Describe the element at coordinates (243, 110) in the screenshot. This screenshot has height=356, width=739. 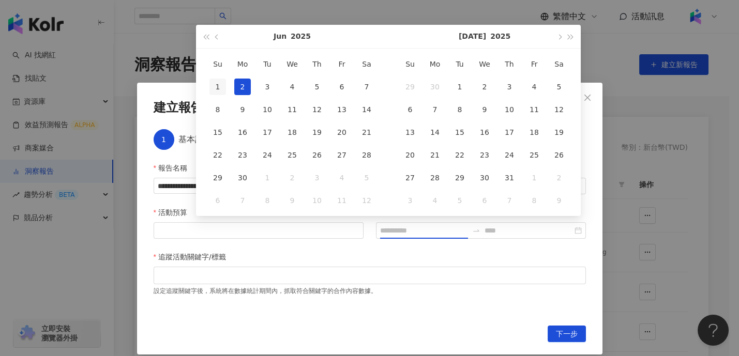
I see `div: 9` at that location.